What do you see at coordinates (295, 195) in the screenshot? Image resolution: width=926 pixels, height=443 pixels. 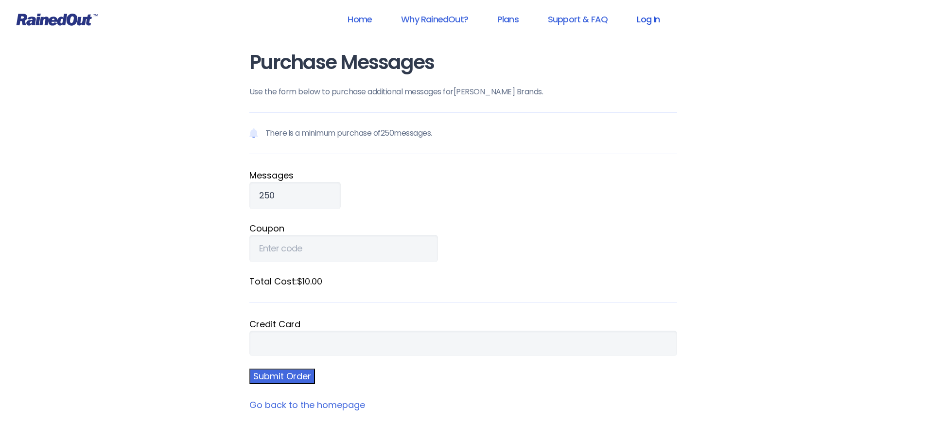 I see `input: Qty` at bounding box center [295, 195].